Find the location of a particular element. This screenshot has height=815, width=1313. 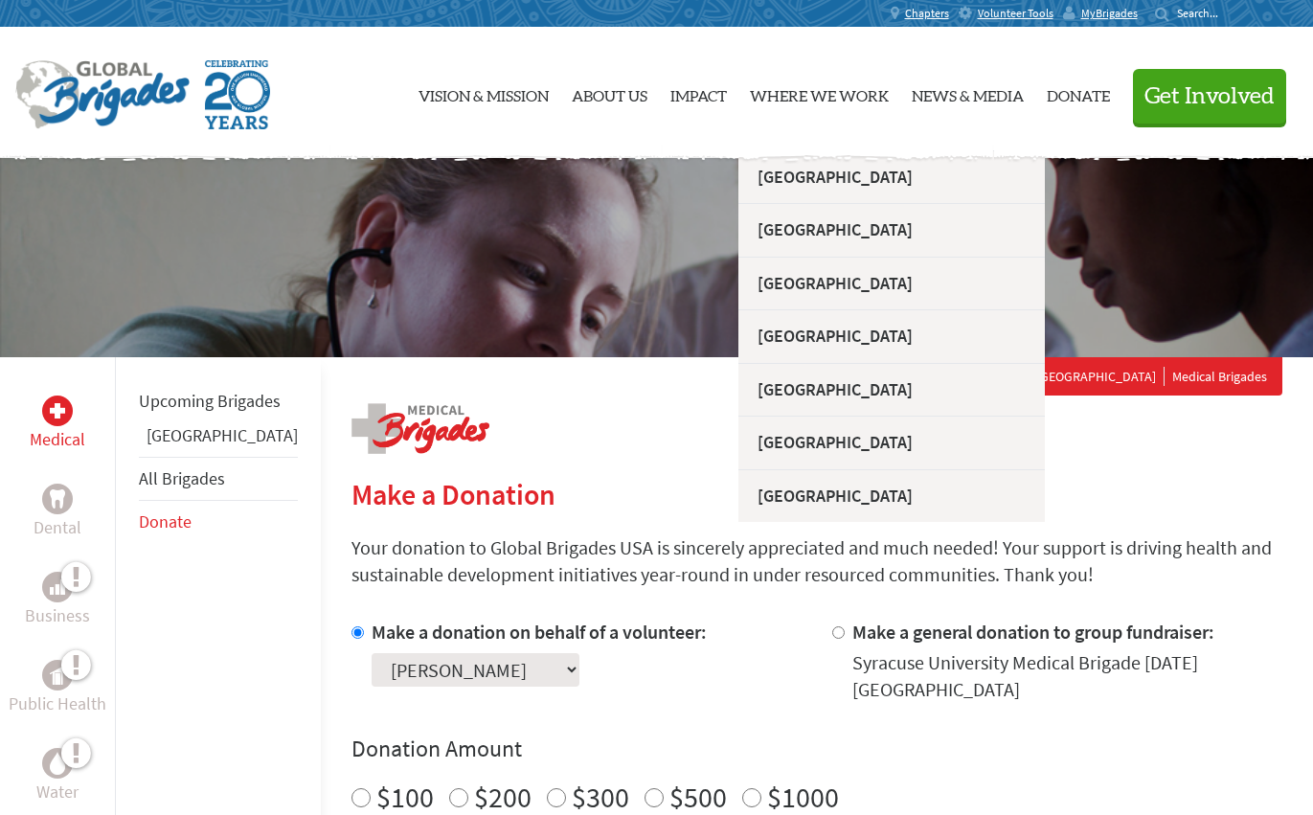

img: Business is located at coordinates (57, 587).